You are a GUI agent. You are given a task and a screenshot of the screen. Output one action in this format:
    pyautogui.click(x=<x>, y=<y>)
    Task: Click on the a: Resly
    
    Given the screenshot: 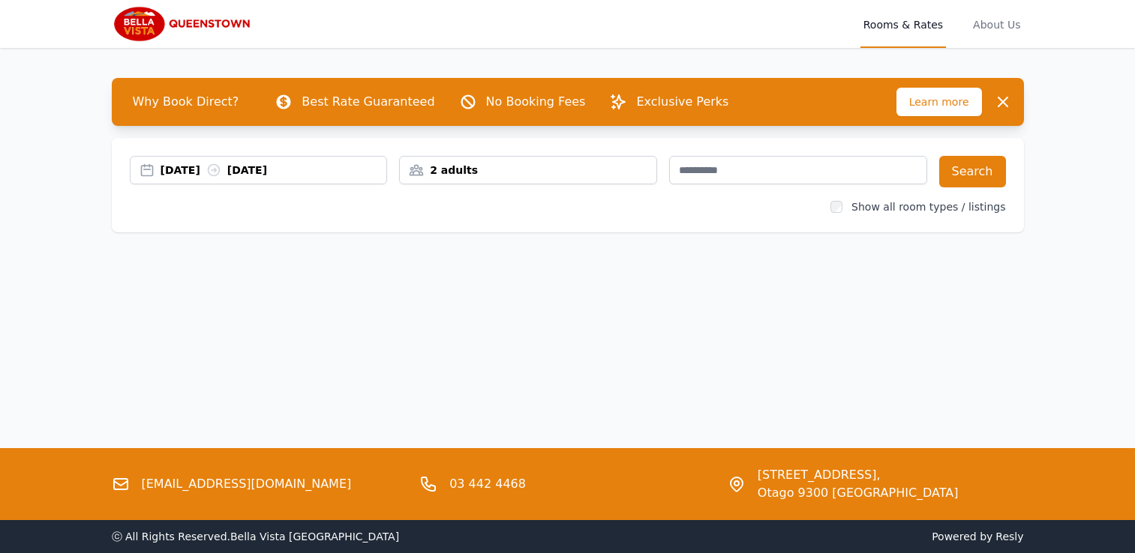 What is the action you would take?
    pyautogui.click(x=1009, y=537)
    